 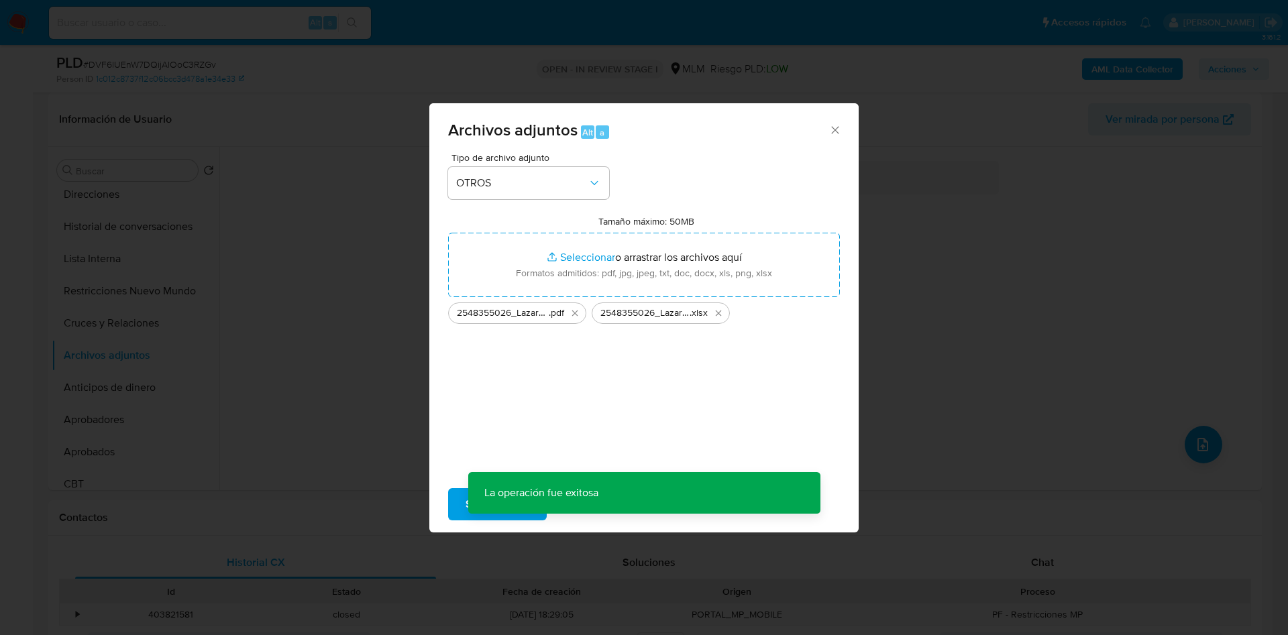 What do you see at coordinates (522, 183) in the screenshot?
I see `span: OTROS` at bounding box center [522, 183].